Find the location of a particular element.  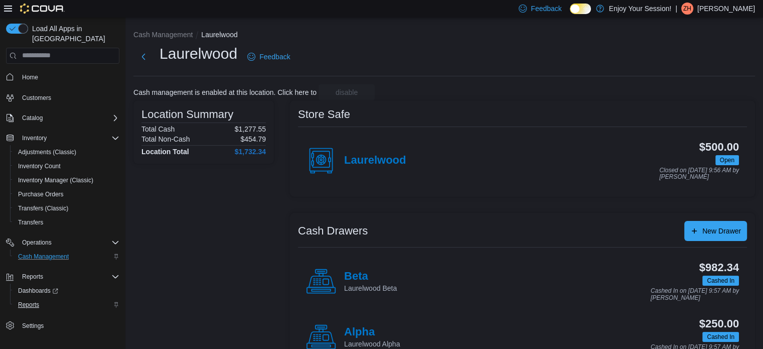

button: Laurelwood is located at coordinates (219, 35).